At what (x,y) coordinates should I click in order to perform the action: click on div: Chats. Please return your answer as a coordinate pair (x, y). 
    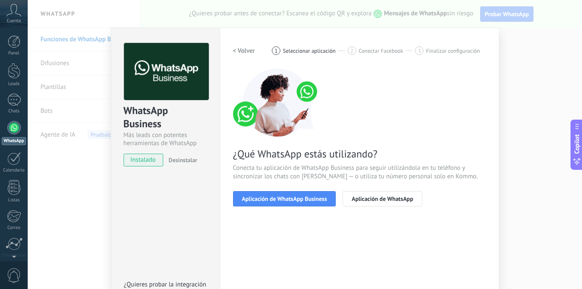
    Looking at the image, I should click on (14, 111).